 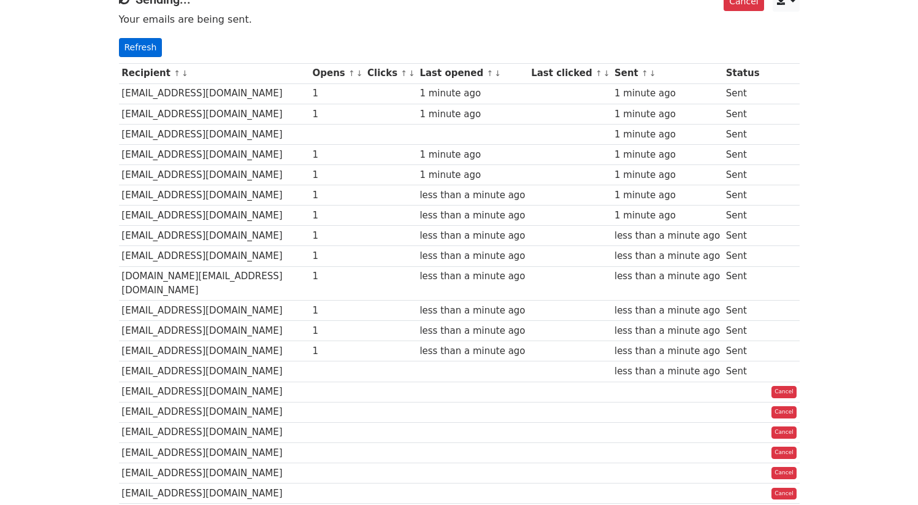 What do you see at coordinates (390, 73) in the screenshot?
I see `th: Clicks` at bounding box center [390, 73].